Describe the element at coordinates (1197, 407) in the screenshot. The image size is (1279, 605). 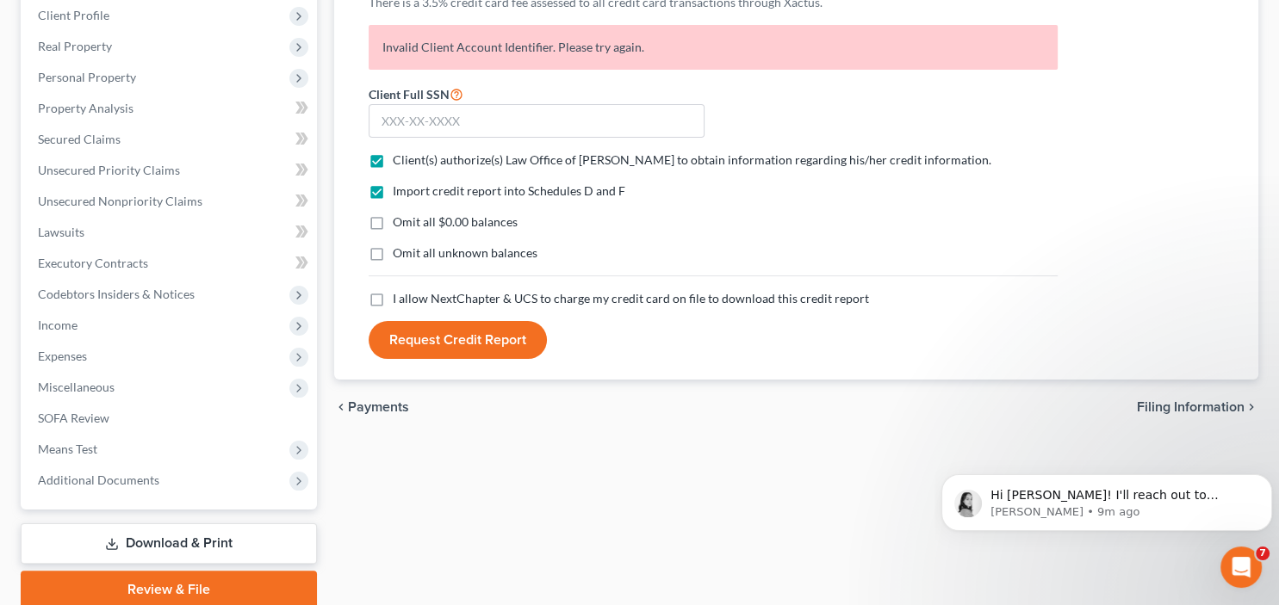
I see `button: Filing Information chevron_right` at that location.